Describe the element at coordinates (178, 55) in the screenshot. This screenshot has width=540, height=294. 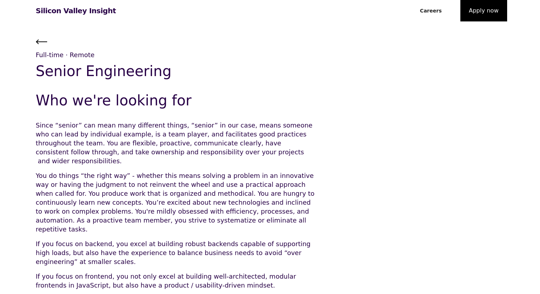
I see `div: Full-time · Remote` at that location.